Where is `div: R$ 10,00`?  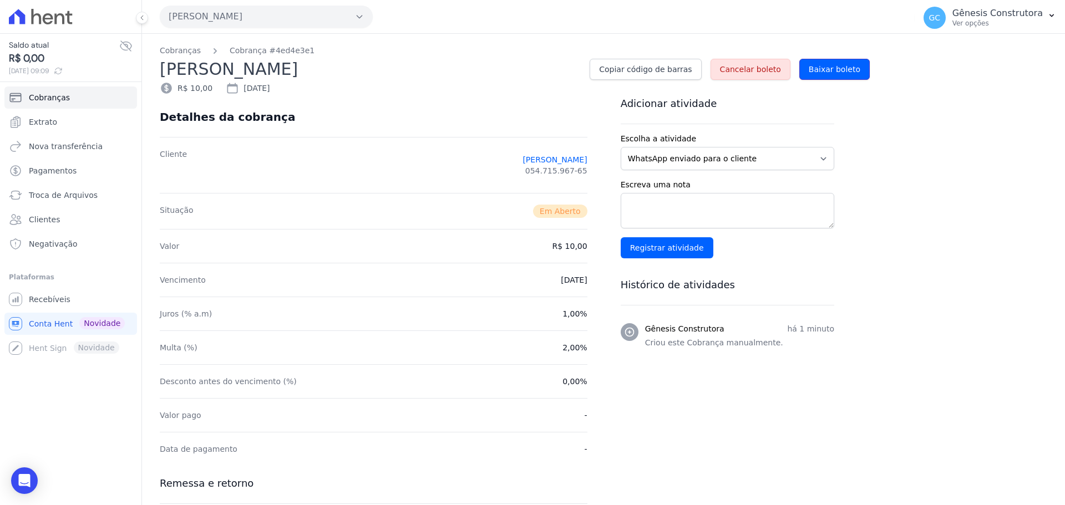
div: R$ 10,00 is located at coordinates (186, 88).